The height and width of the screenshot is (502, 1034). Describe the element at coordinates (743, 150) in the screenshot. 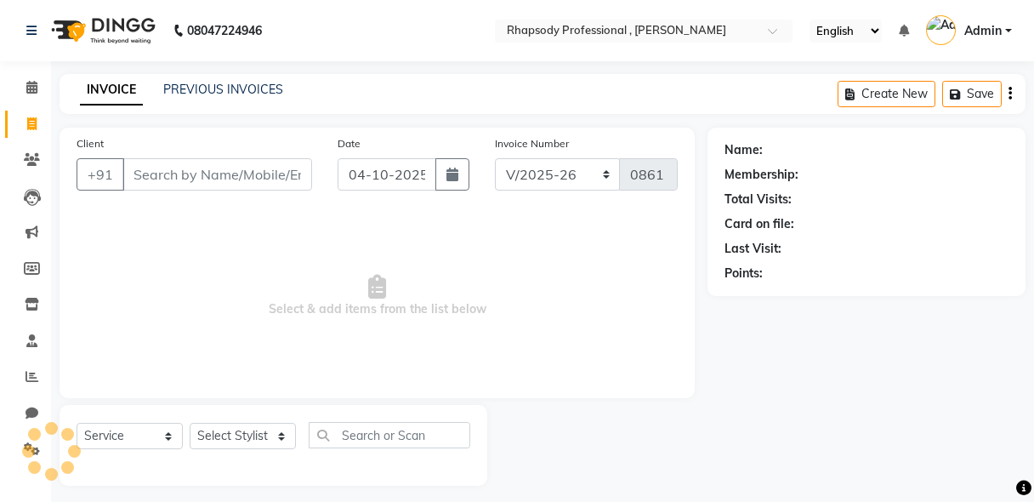

I see `div: Name:` at that location.